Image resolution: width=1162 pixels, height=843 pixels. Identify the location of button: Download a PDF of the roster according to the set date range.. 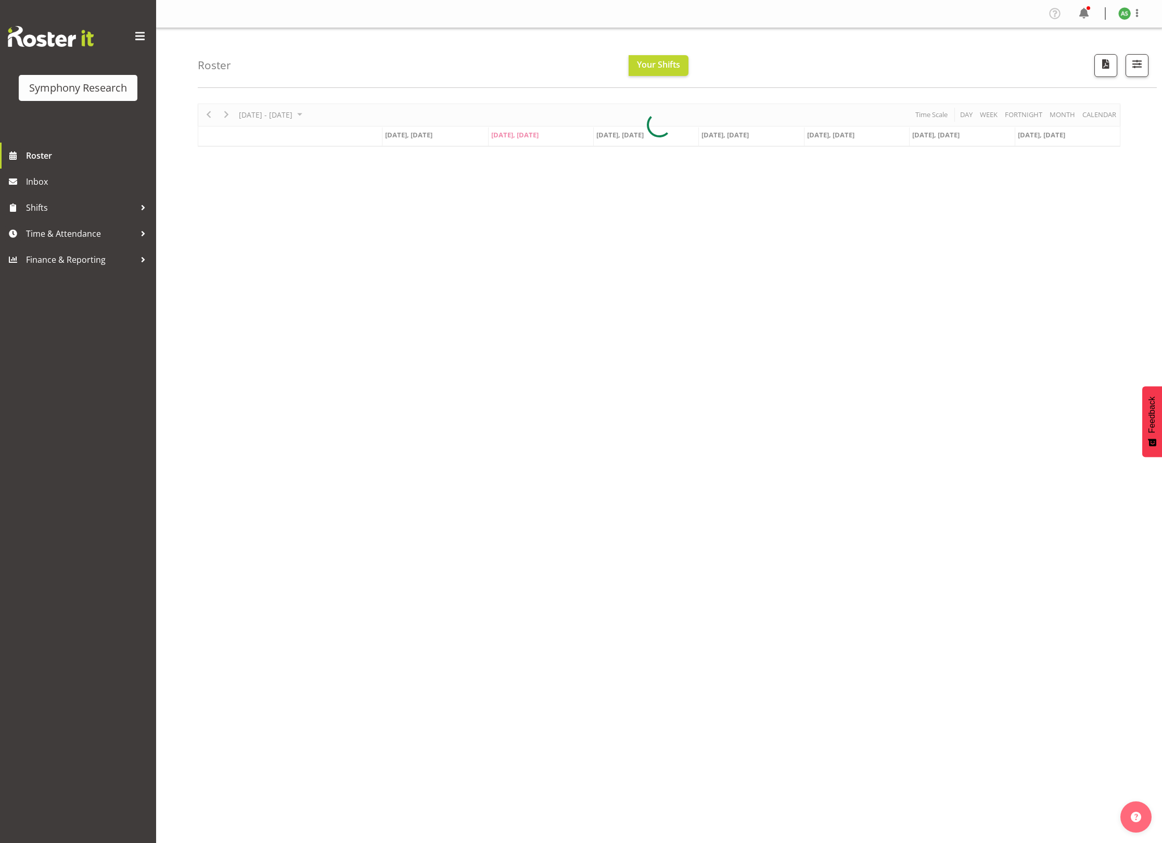
(1106, 66).